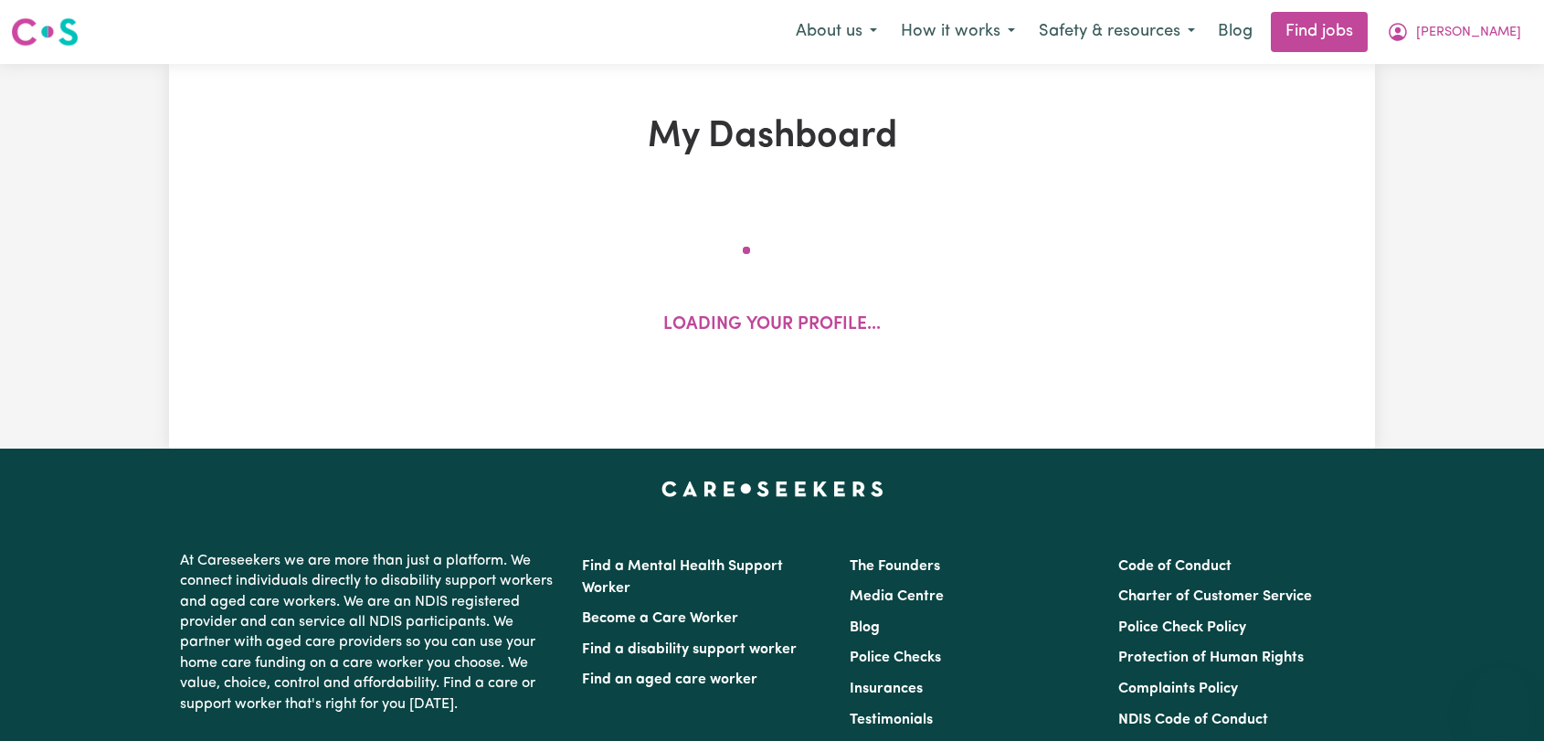  What do you see at coordinates (1453, 32) in the screenshot?
I see `button: My Account` at bounding box center [1453, 32].